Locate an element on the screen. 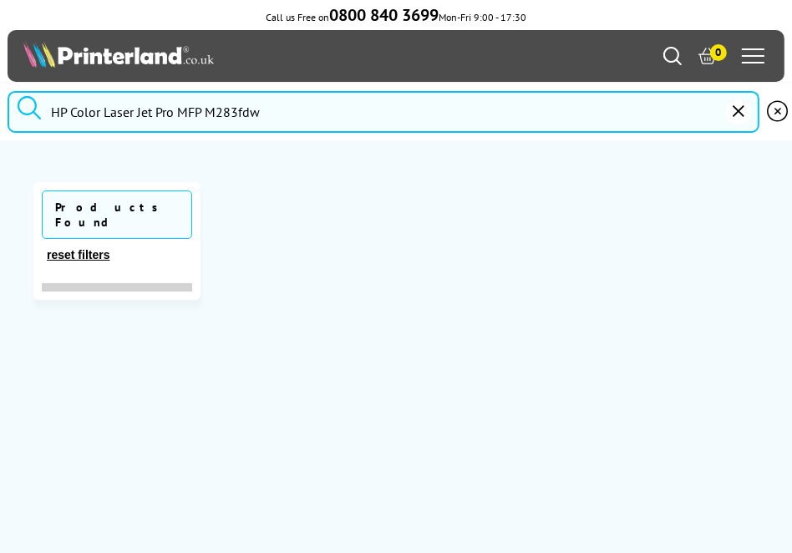 The image size is (792, 553). button: reset filters is located at coordinates (78, 255).